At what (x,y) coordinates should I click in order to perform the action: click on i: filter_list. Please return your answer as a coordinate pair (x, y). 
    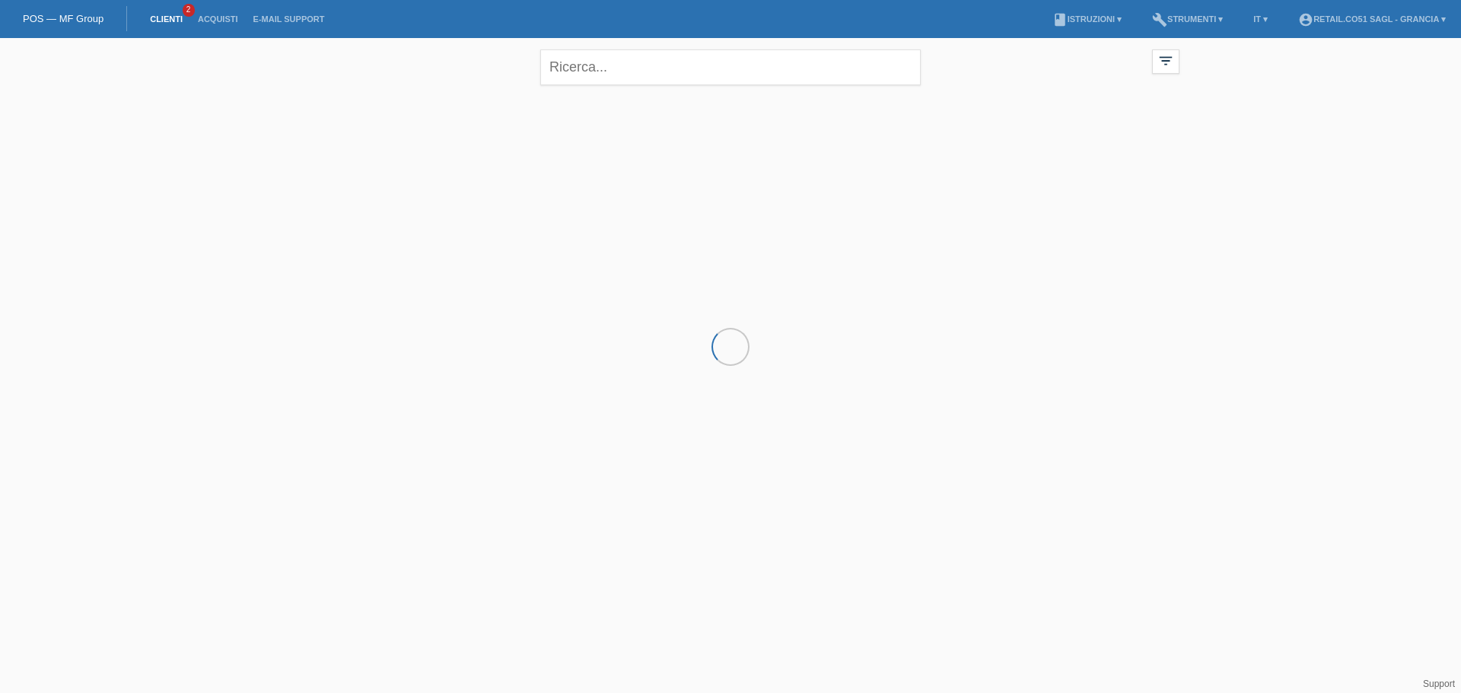
    Looking at the image, I should click on (1165, 61).